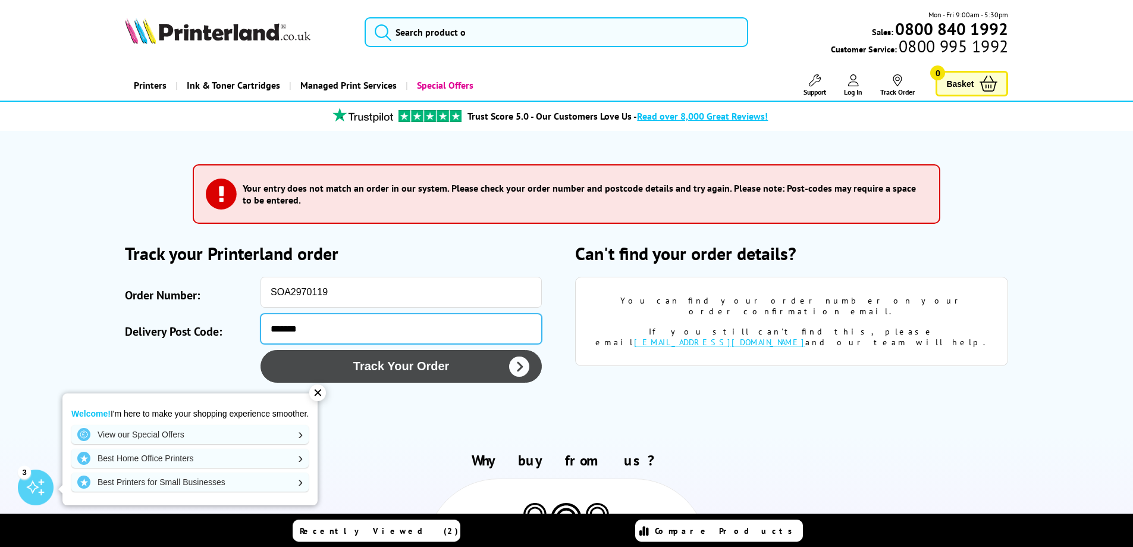 Image resolution: width=1133 pixels, height=547 pixels. What do you see at coordinates (815, 92) in the screenshot?
I see `span: Support` at bounding box center [815, 92].